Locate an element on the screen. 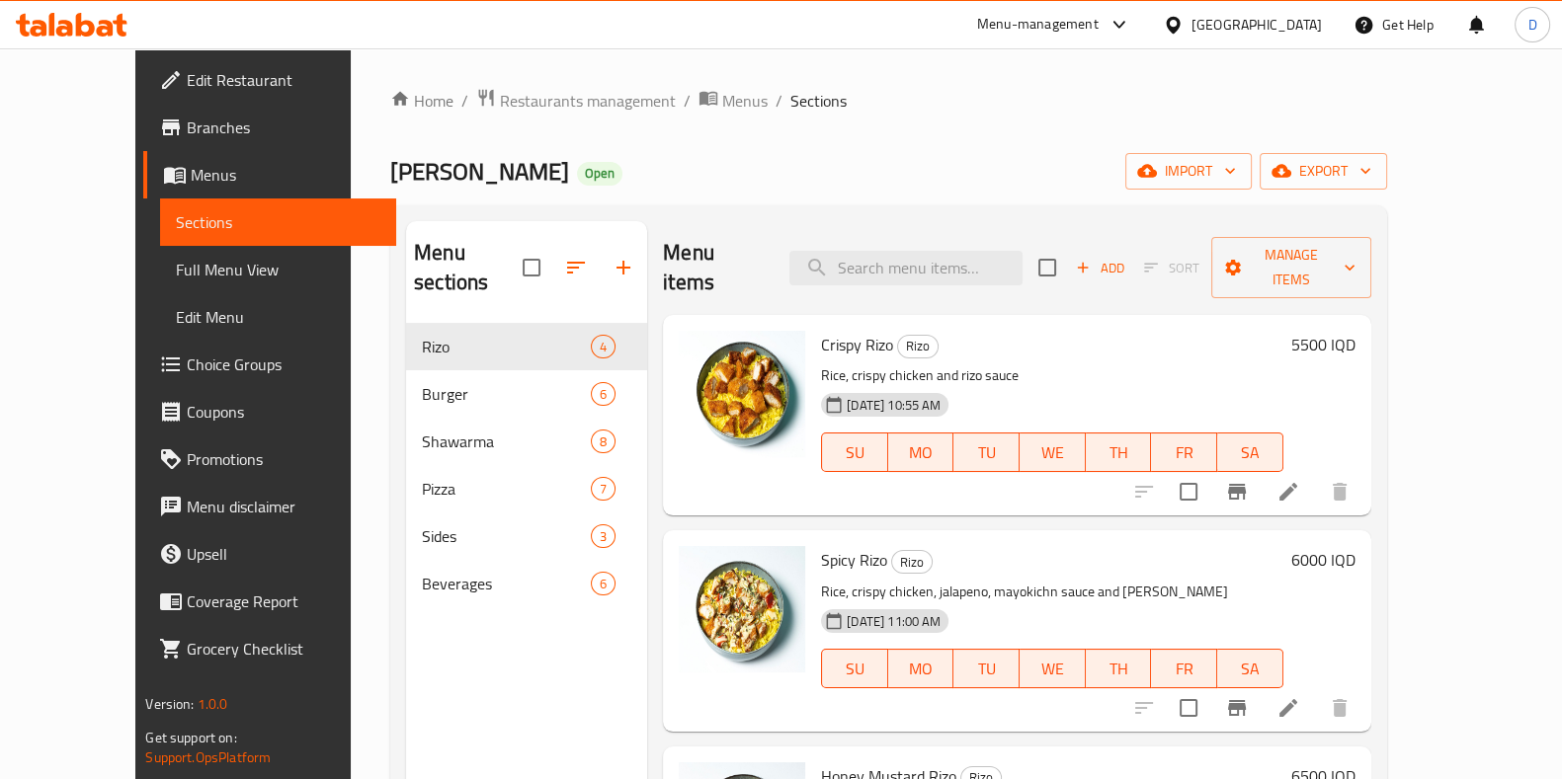  a: Support.OpsPlatform is located at coordinates (207, 758).